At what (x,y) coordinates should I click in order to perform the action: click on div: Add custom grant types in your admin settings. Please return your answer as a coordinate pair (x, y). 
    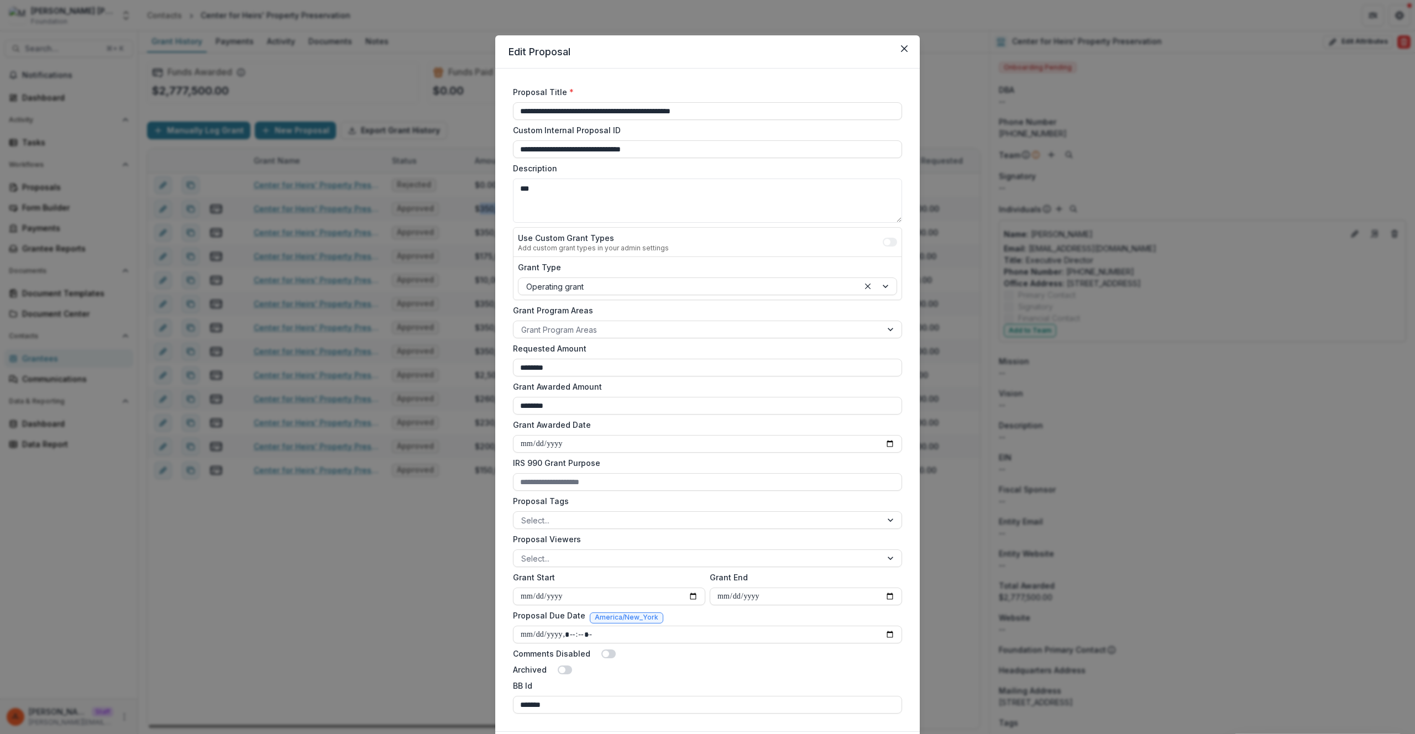
    Looking at the image, I should click on (593, 248).